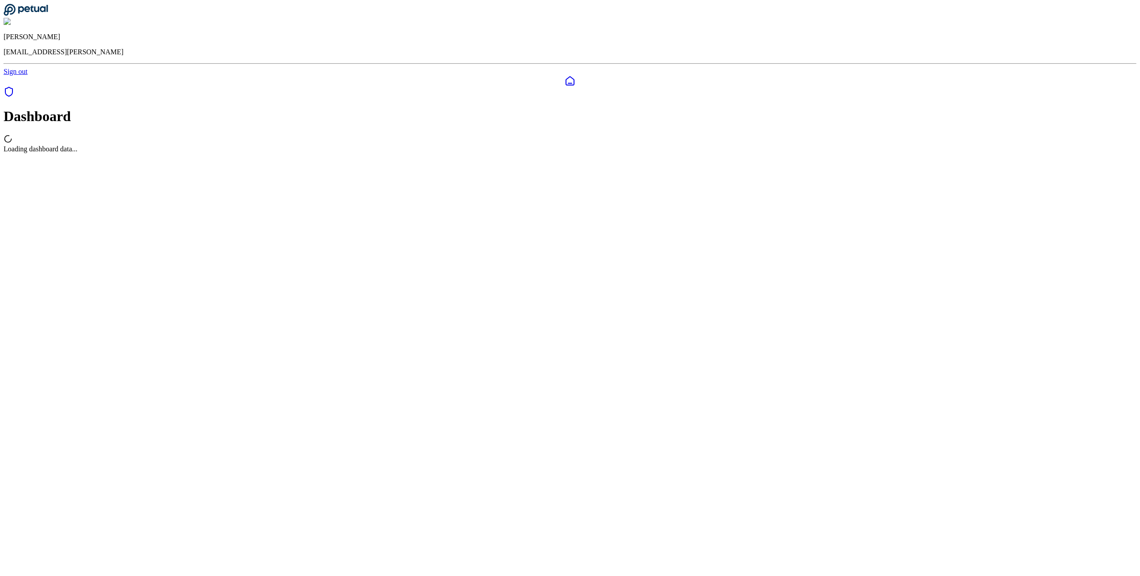  What do you see at coordinates (16, 71) in the screenshot?
I see `a: Sign out` at bounding box center [16, 71].